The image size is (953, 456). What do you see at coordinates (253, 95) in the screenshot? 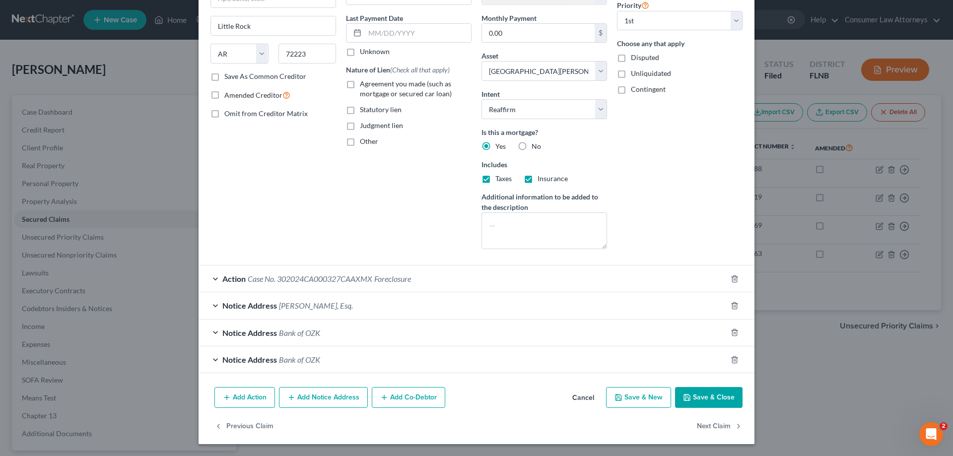
I see `span: Amended Creditor` at bounding box center [253, 95].